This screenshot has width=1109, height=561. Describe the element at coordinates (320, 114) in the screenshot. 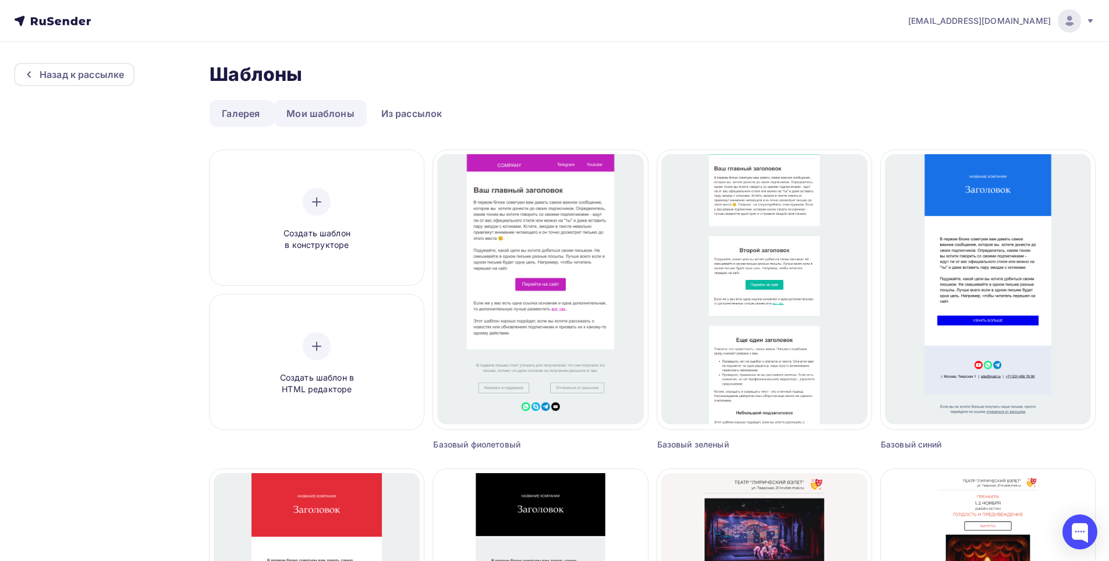

I see `a: Мои шаблоны` at that location.